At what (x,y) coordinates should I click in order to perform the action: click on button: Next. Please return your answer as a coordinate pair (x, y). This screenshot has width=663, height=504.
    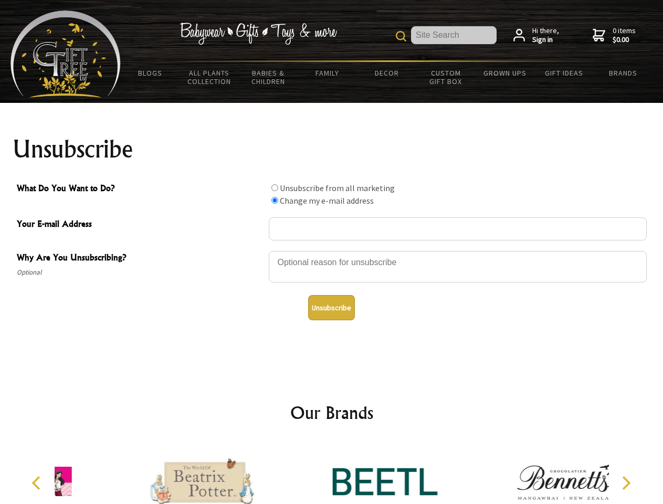
    Looking at the image, I should click on (626, 483).